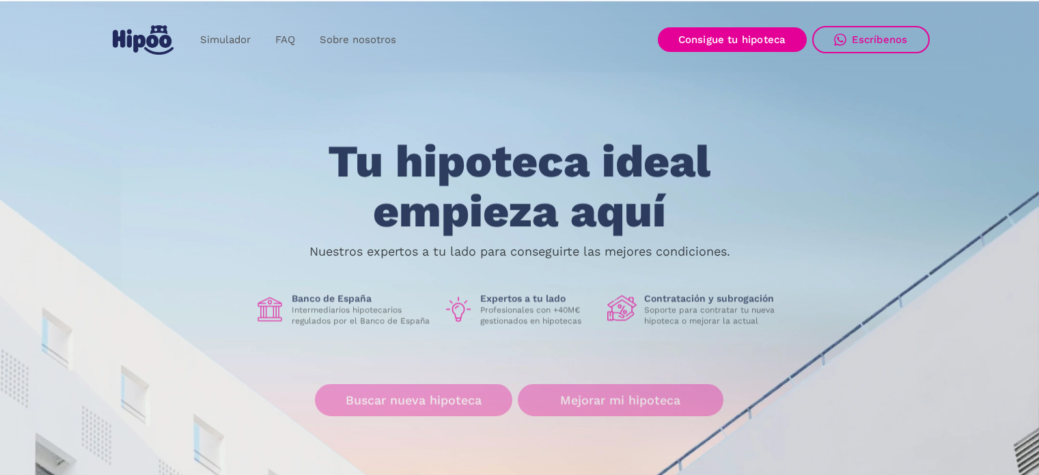  Describe the element at coordinates (538, 315) in the screenshot. I see `p: Profesionales con +40M€ gestionados en hipotecas` at that location.